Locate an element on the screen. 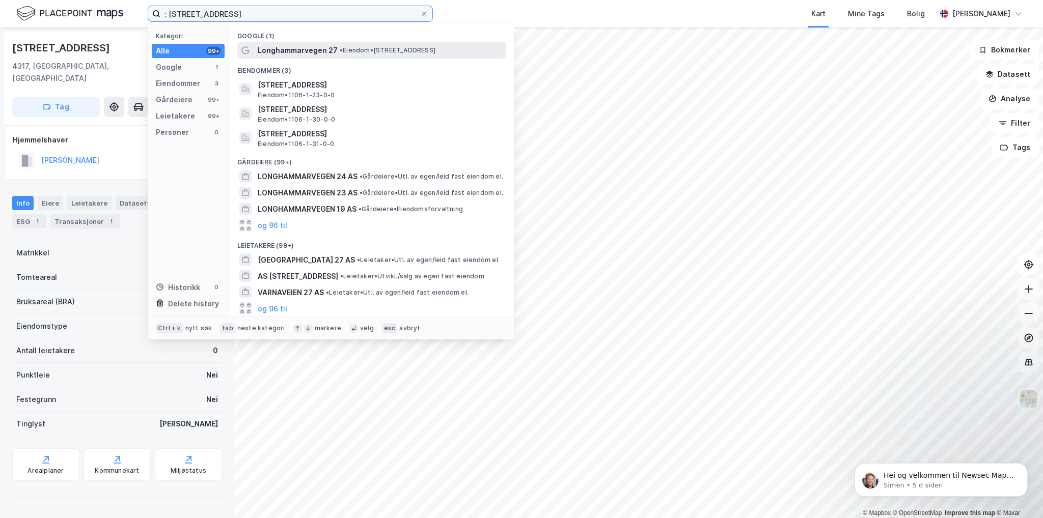  div: Delete history is located at coordinates (193, 304).